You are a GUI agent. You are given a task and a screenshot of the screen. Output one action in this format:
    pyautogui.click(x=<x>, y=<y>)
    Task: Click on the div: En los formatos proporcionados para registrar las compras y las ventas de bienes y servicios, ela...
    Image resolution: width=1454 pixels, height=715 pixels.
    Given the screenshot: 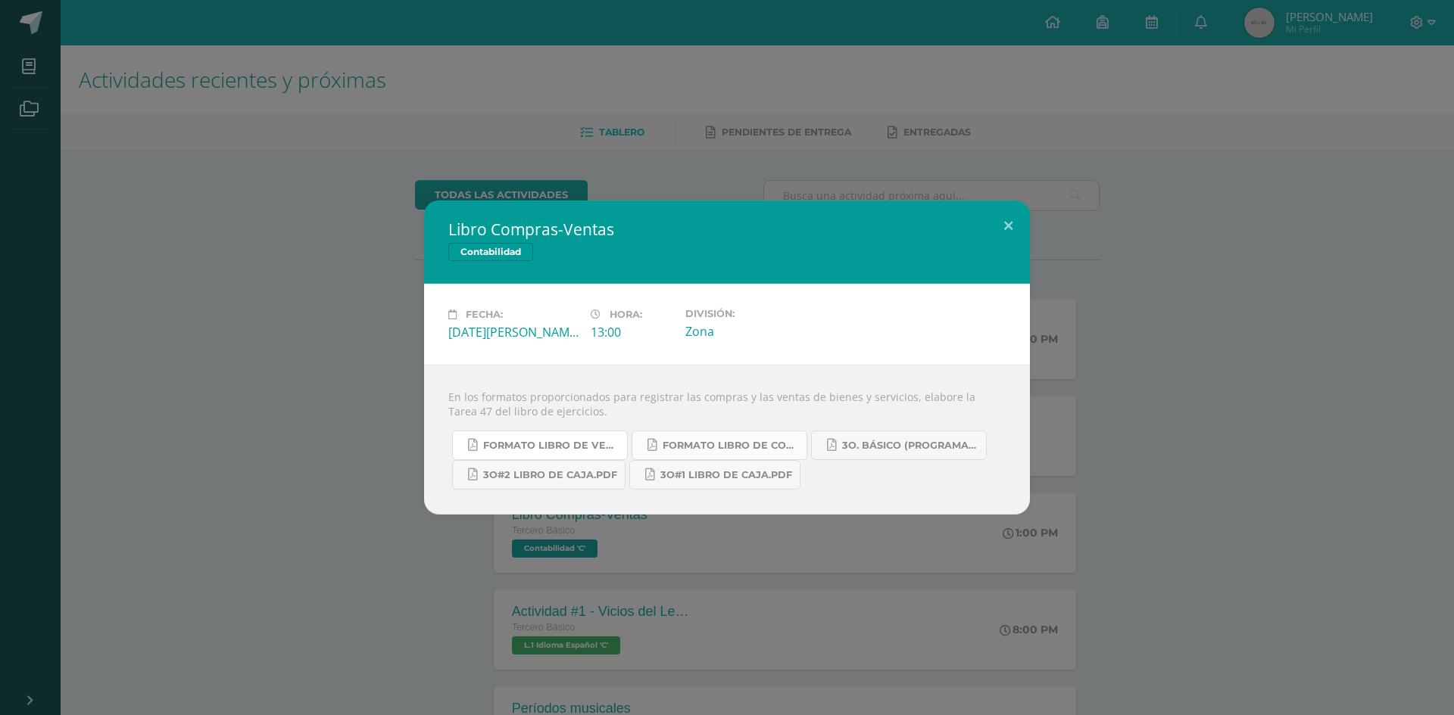 What is the action you would take?
    pyautogui.click(x=727, y=440)
    